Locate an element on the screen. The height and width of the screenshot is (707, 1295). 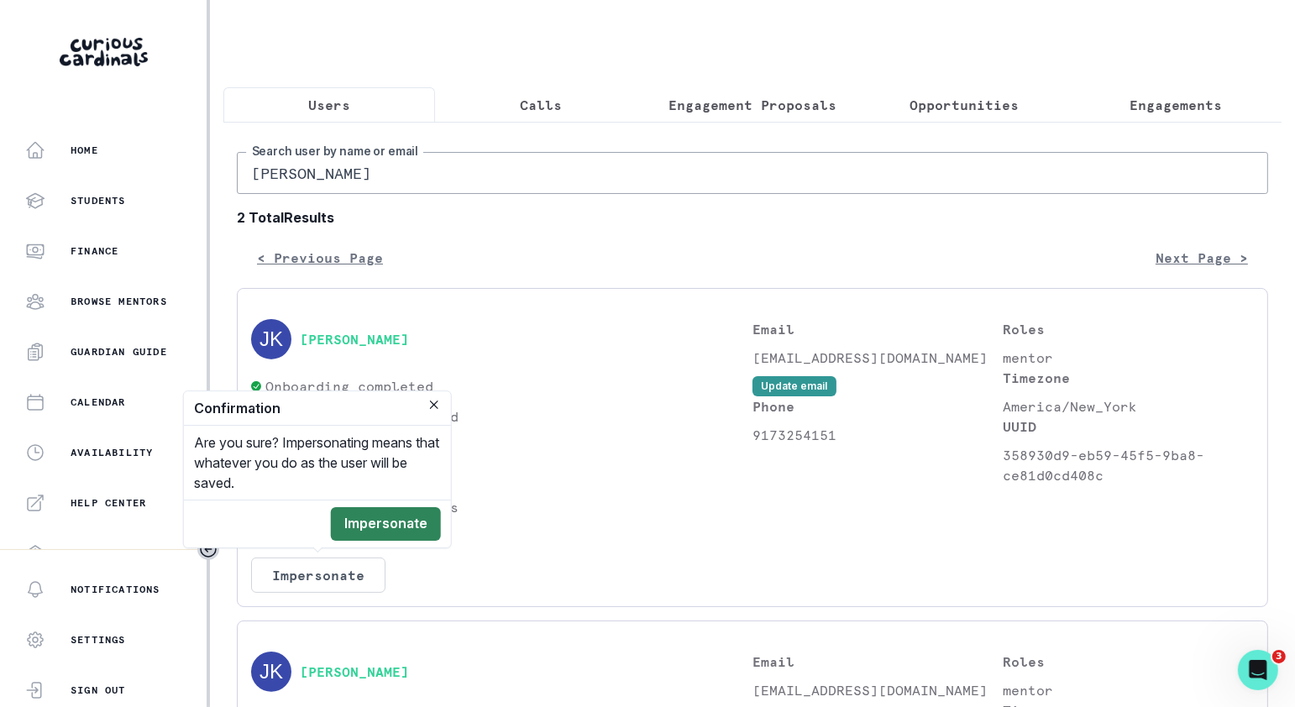
p: Sign Out is located at coordinates (98, 690).